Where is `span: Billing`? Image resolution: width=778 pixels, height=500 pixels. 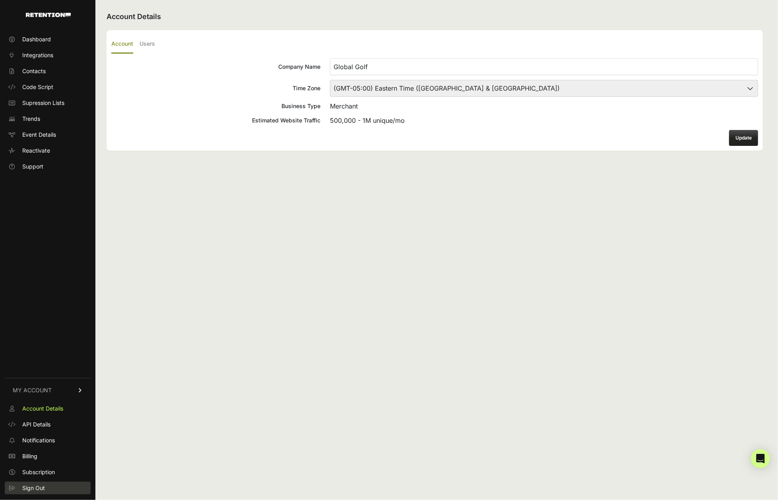 span: Billing is located at coordinates (30, 457).